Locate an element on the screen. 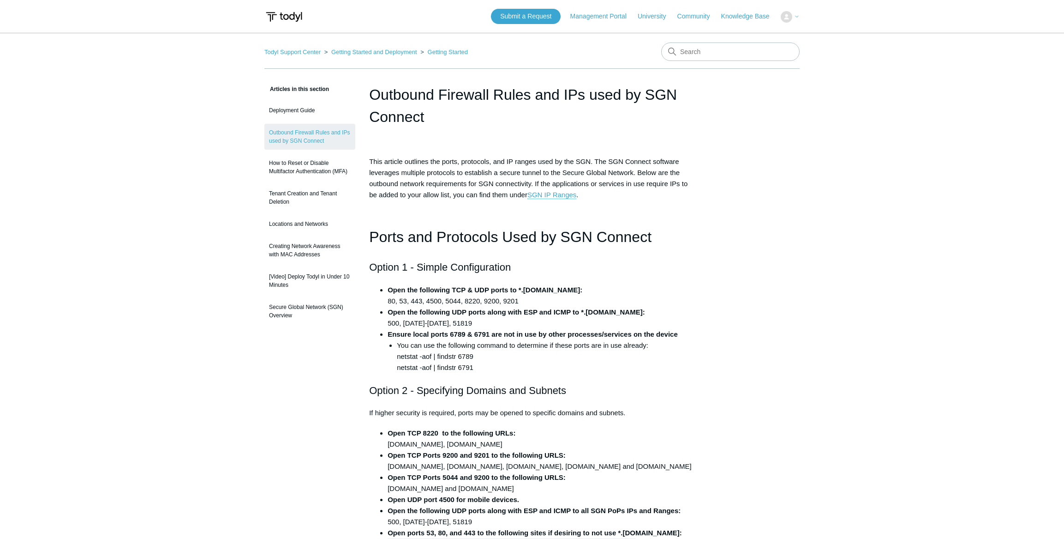 The height and width of the screenshot is (539, 1064). h2: Option 2 - Specifying Domains and Subnets is located at coordinates (532, 390).